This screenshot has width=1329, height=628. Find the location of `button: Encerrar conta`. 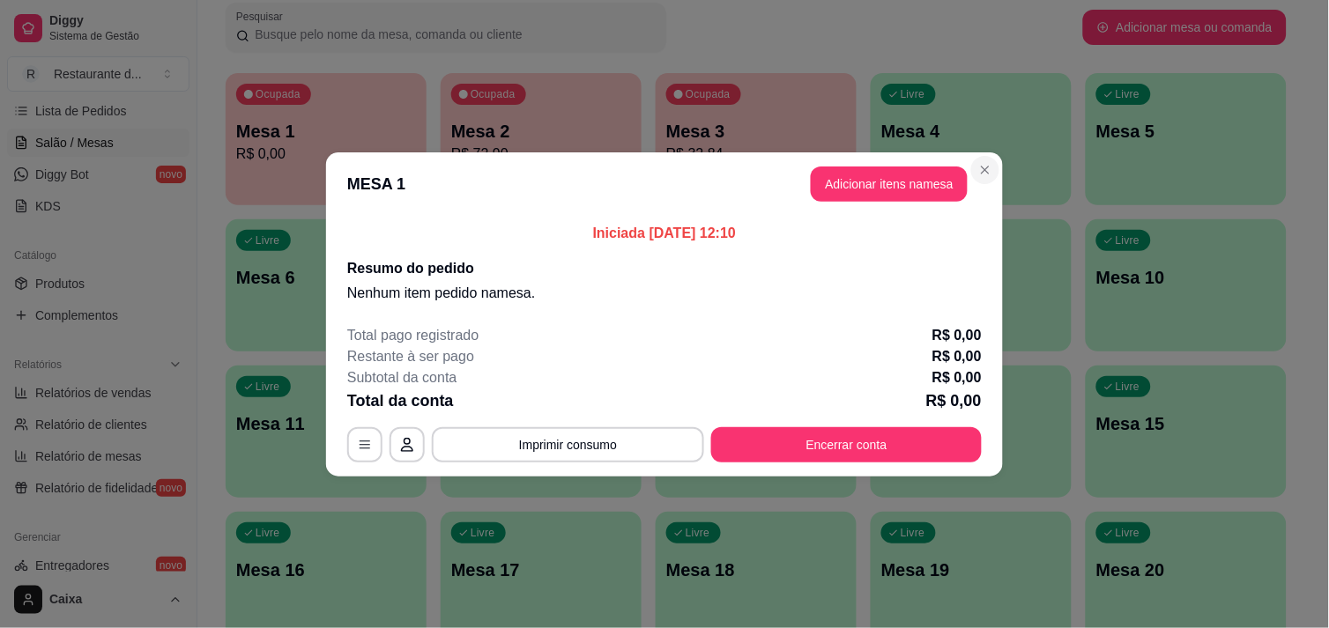

button: Encerrar conta is located at coordinates (846, 445).